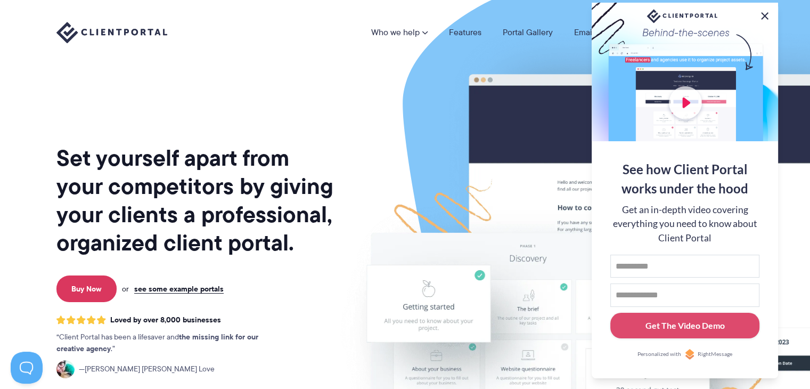  What do you see at coordinates (166, 320) in the screenshot?
I see `span: Loved by over 8,000 businesses` at bounding box center [166, 320].